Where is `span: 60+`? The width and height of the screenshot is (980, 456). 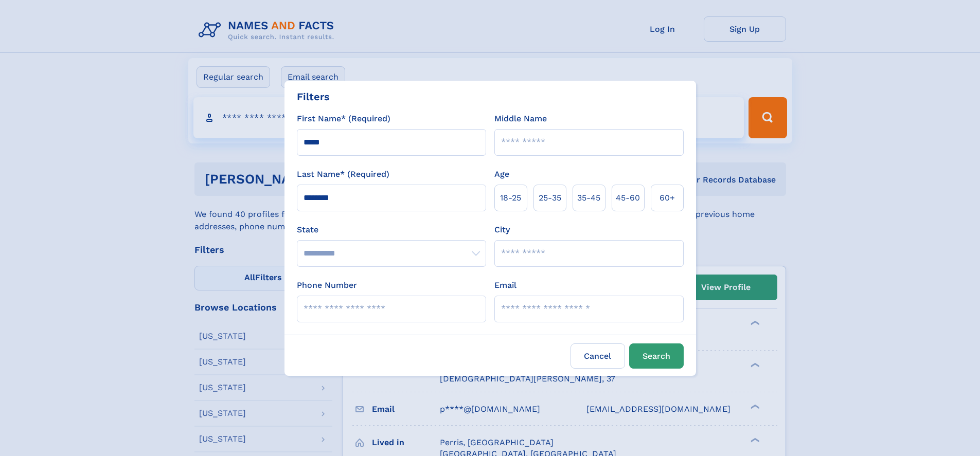 span: 60+ is located at coordinates (667, 198).